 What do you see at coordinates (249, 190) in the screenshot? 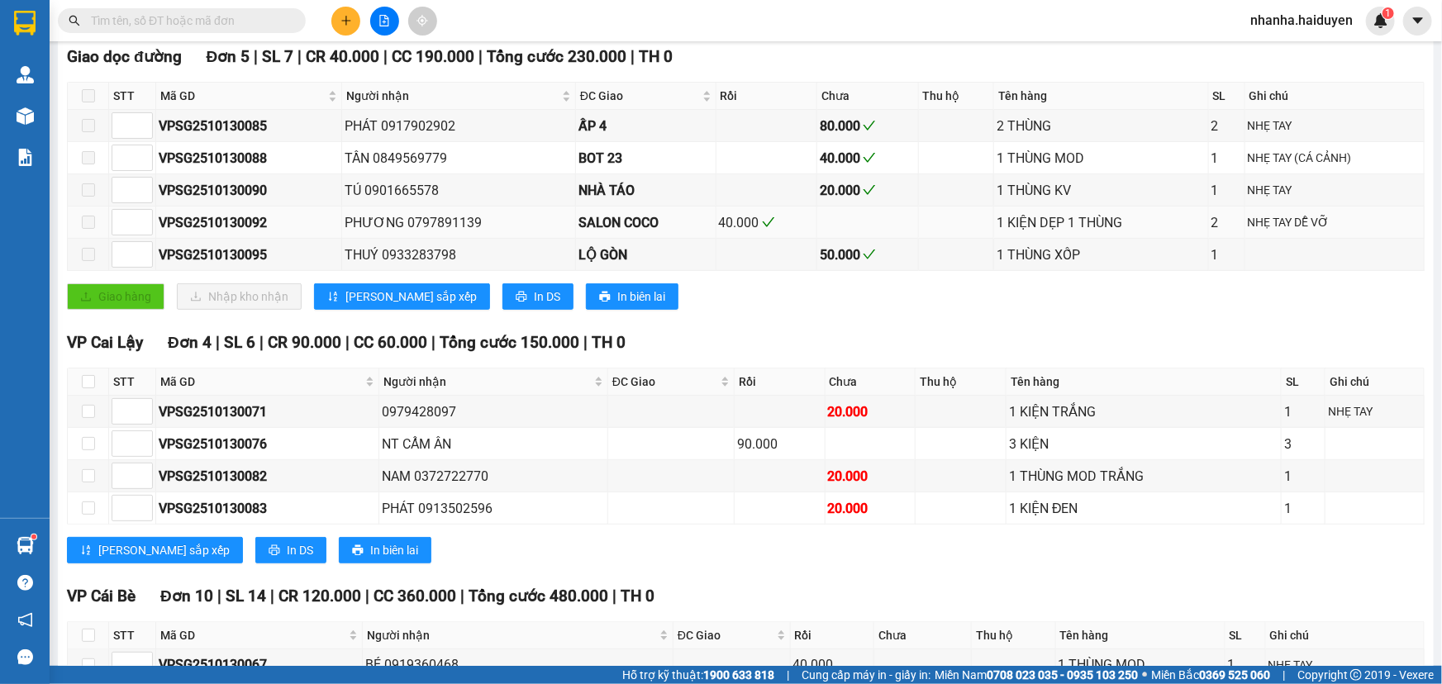
I see `td: VPSG2510130090` at bounding box center [249, 190].